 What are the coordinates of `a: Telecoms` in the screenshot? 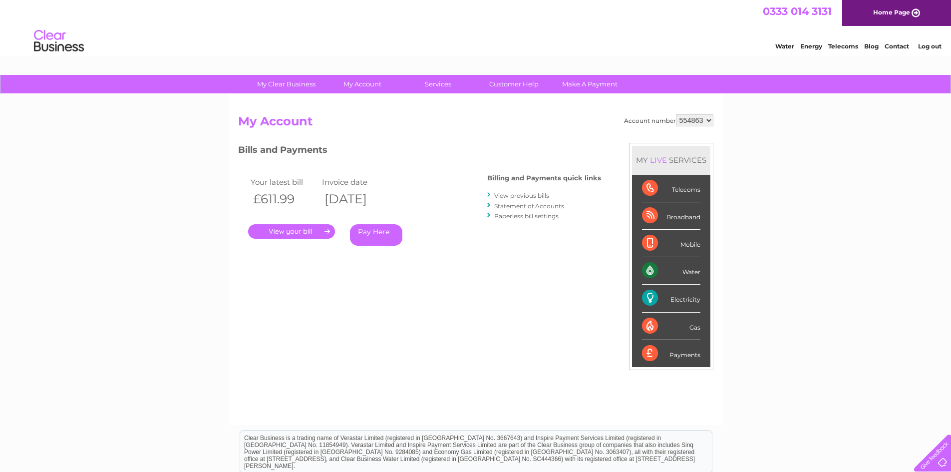 It's located at (843, 46).